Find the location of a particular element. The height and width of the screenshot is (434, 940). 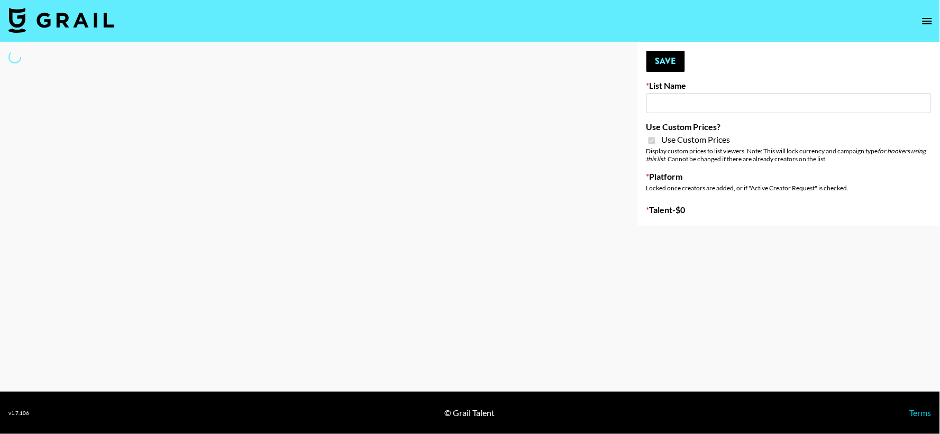

div: Display custom prices to list viewers. Note: This will lock currency and campaign type . Cannot b... is located at coordinates (789, 155).